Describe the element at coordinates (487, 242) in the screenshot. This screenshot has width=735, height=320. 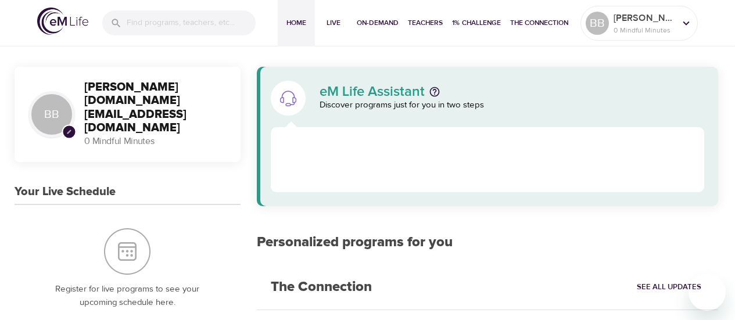
I see `h2: Personalized programs for you` at that location.